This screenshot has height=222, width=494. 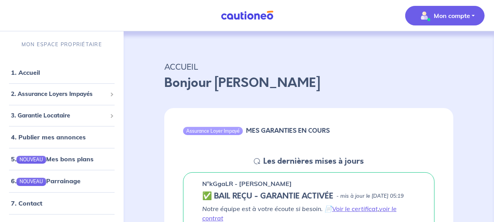 What do you see at coordinates (62, 94) in the screenshot?
I see `div: 2. Assurance Loyers Impayés` at bounding box center [62, 94].